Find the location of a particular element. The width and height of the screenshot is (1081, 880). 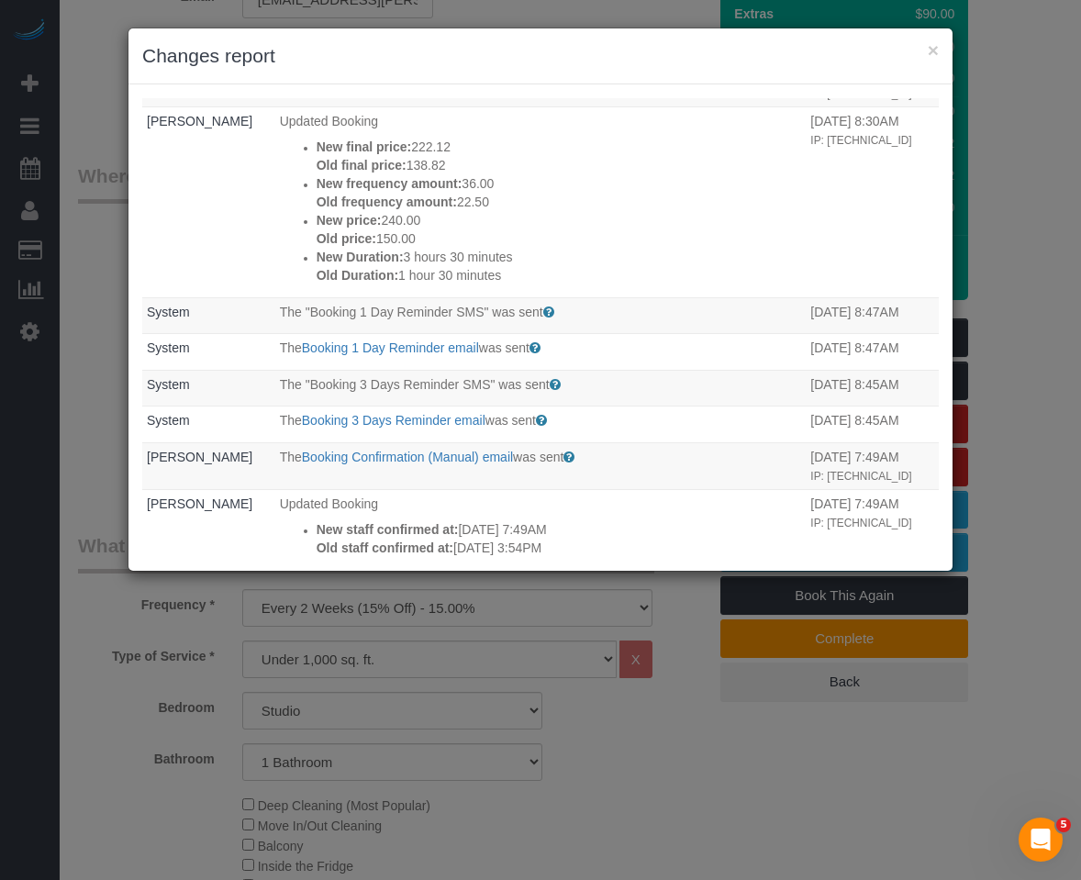

p: 222.12 is located at coordinates (559, 147).